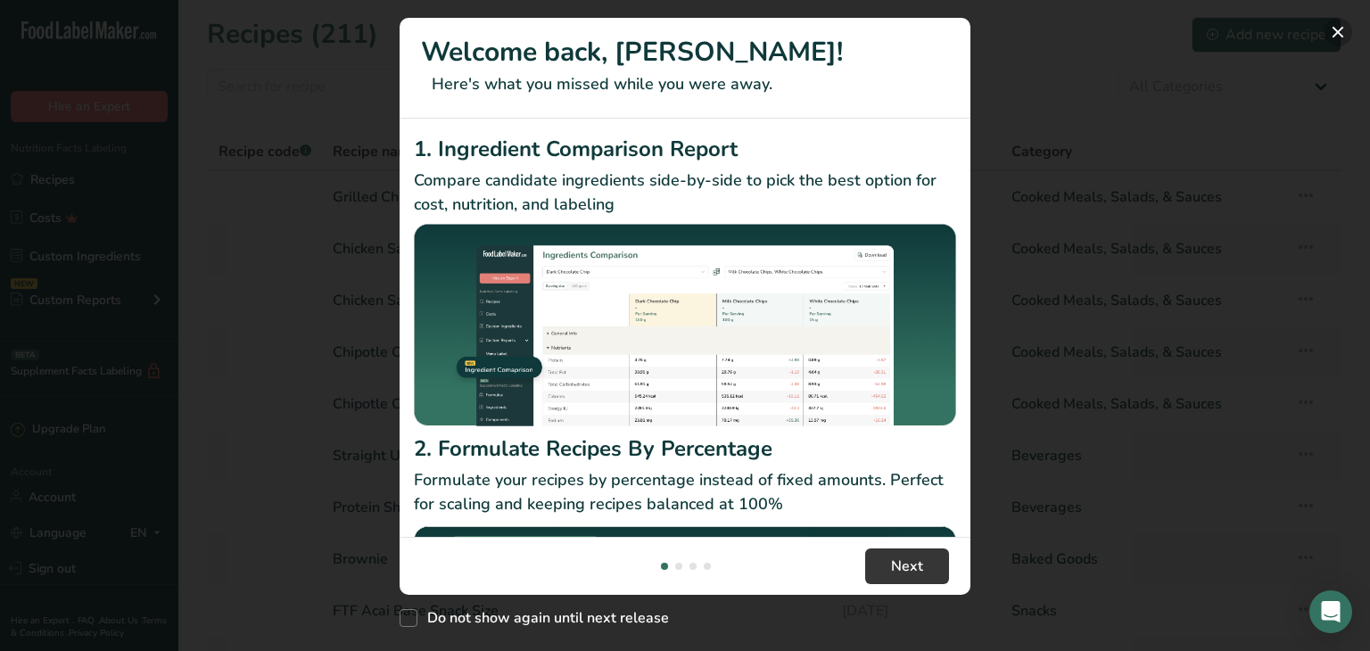 Image resolution: width=1370 pixels, height=651 pixels. I want to click on div: Open Intercom Messenger, so click(1330, 612).